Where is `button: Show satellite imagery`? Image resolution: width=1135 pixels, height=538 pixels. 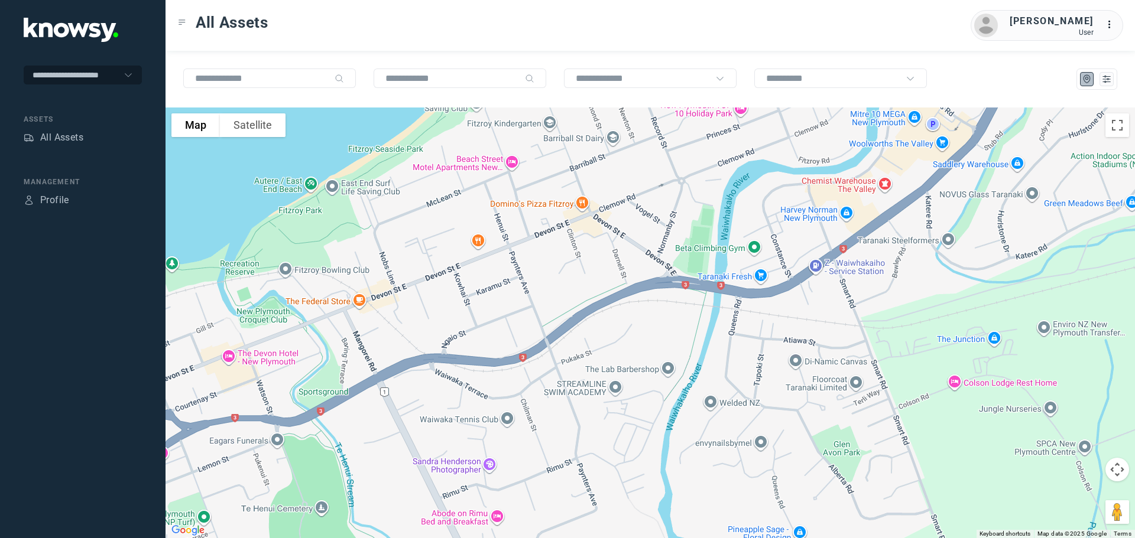 button: Show satellite imagery is located at coordinates (252, 125).